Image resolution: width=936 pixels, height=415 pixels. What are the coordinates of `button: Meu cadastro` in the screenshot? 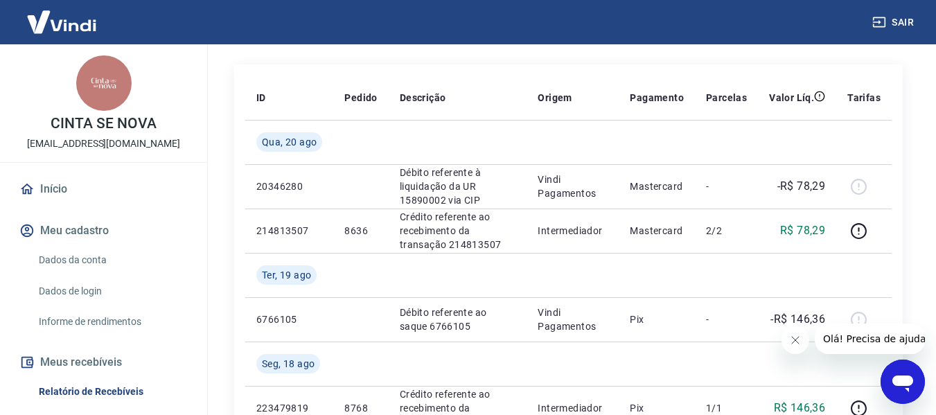 It's located at (103, 231).